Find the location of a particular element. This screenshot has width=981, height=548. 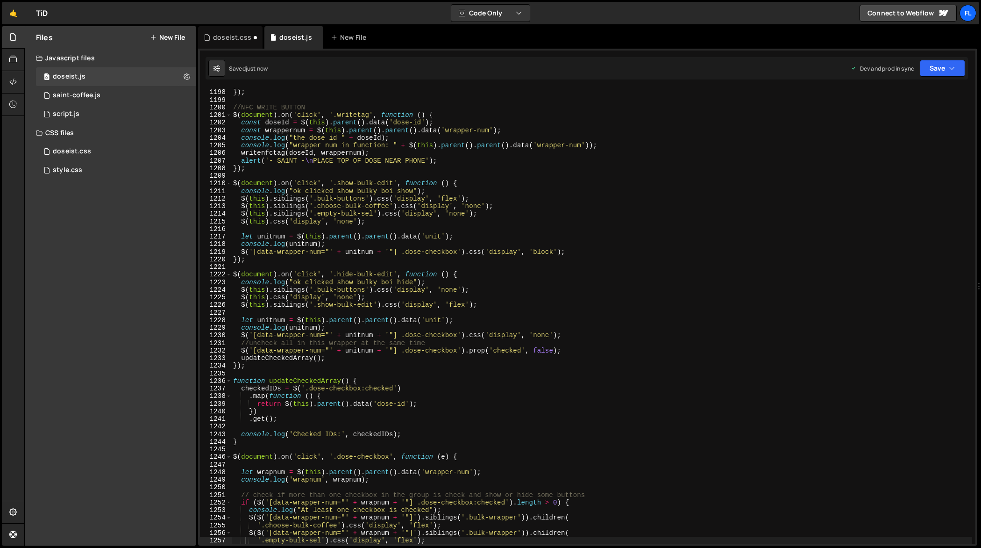

div: Saved is located at coordinates (248, 68).